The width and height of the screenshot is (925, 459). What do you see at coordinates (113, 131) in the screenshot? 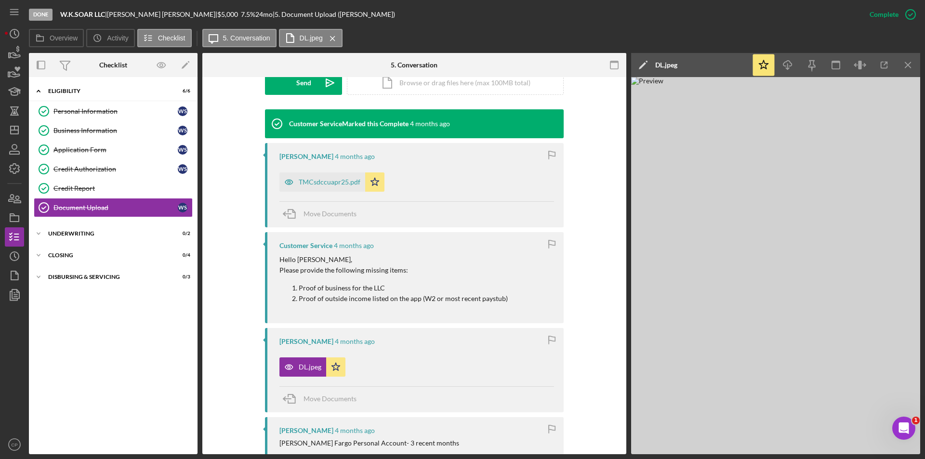
I see `a: Business InformationWS` at bounding box center [113, 131].